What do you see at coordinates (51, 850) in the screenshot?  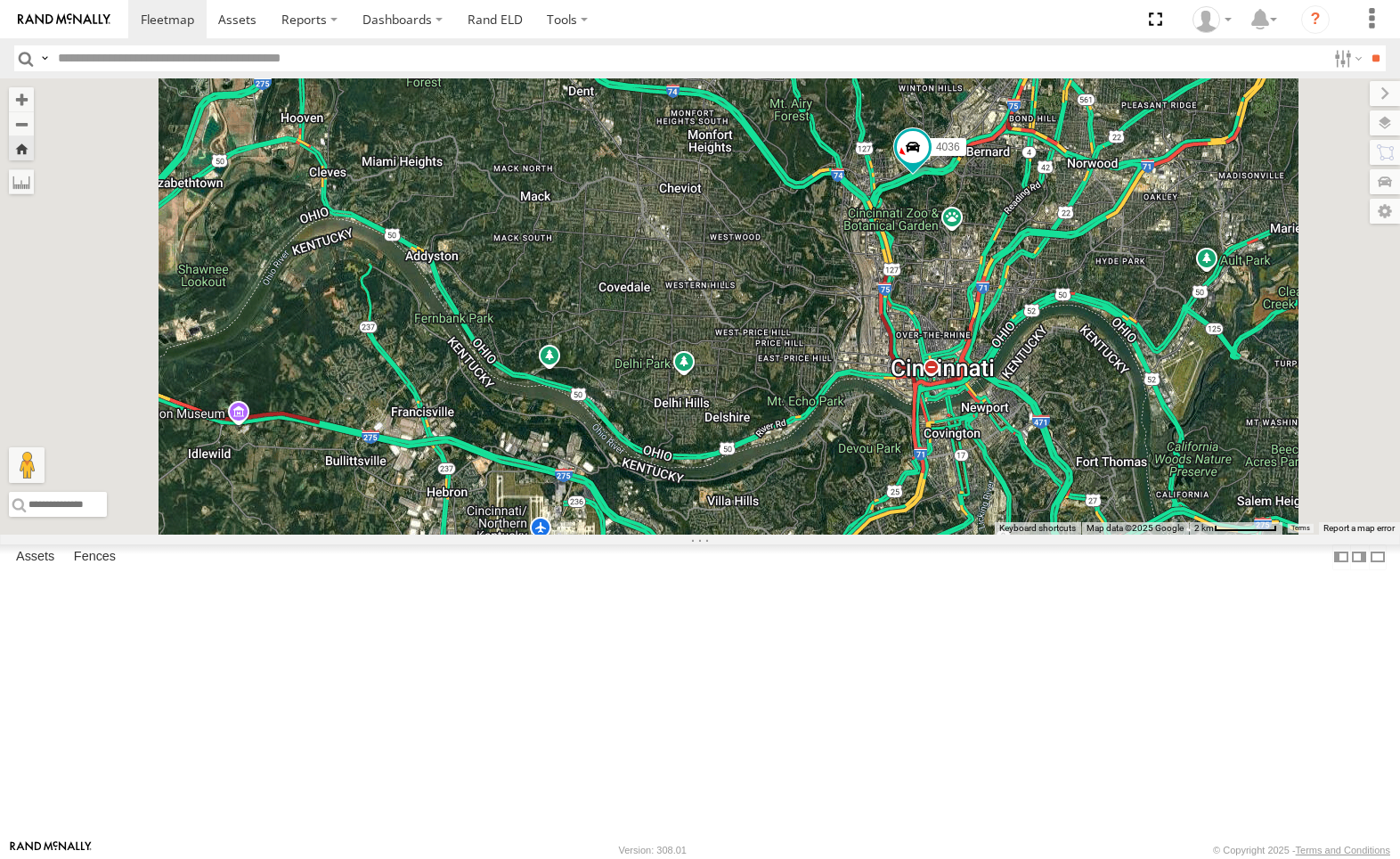 I see `a: Visit our Website` at bounding box center [51, 850].